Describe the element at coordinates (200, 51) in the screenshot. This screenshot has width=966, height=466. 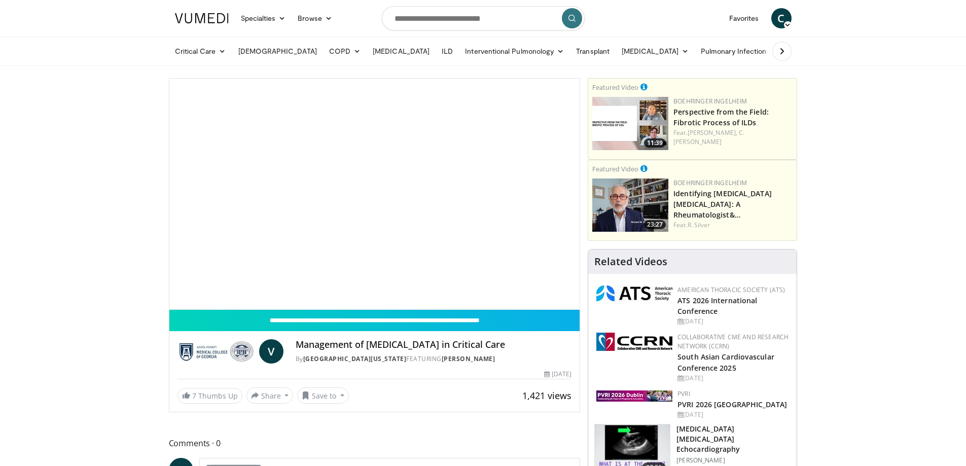
I see `a: Critical Care` at that location.